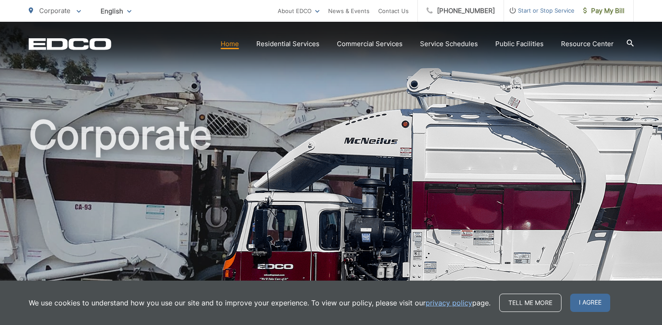 This screenshot has width=662, height=325. What do you see at coordinates (349, 11) in the screenshot?
I see `a: News & Events` at bounding box center [349, 11].